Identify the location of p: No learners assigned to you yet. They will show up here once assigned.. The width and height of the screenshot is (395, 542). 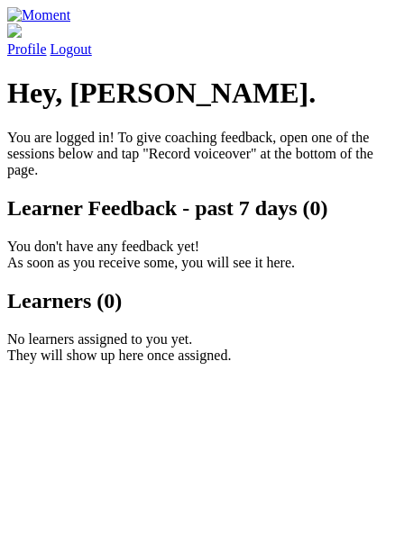
(197, 348).